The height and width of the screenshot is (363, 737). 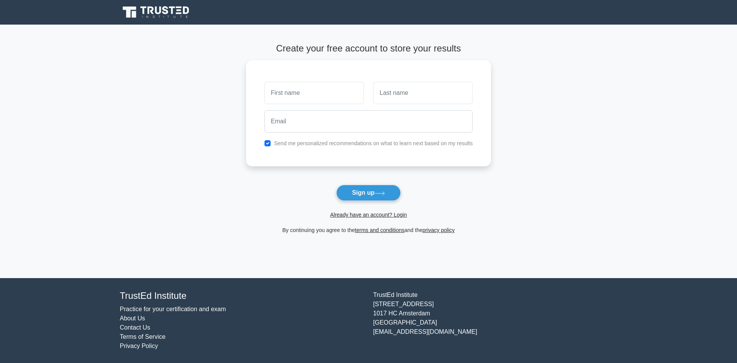 I want to click on h4: Create your free account to store your results, so click(x=368, y=48).